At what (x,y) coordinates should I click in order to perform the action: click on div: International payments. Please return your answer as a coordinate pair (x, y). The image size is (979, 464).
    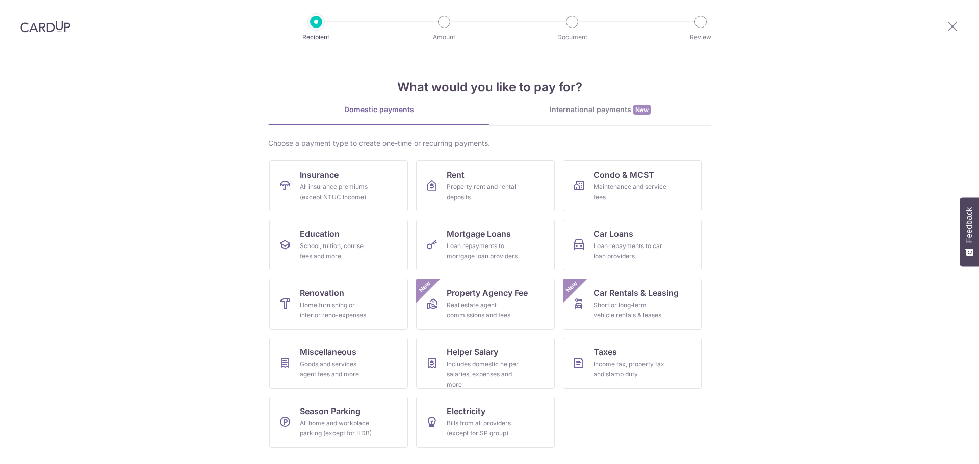
    Looking at the image, I should click on (600, 110).